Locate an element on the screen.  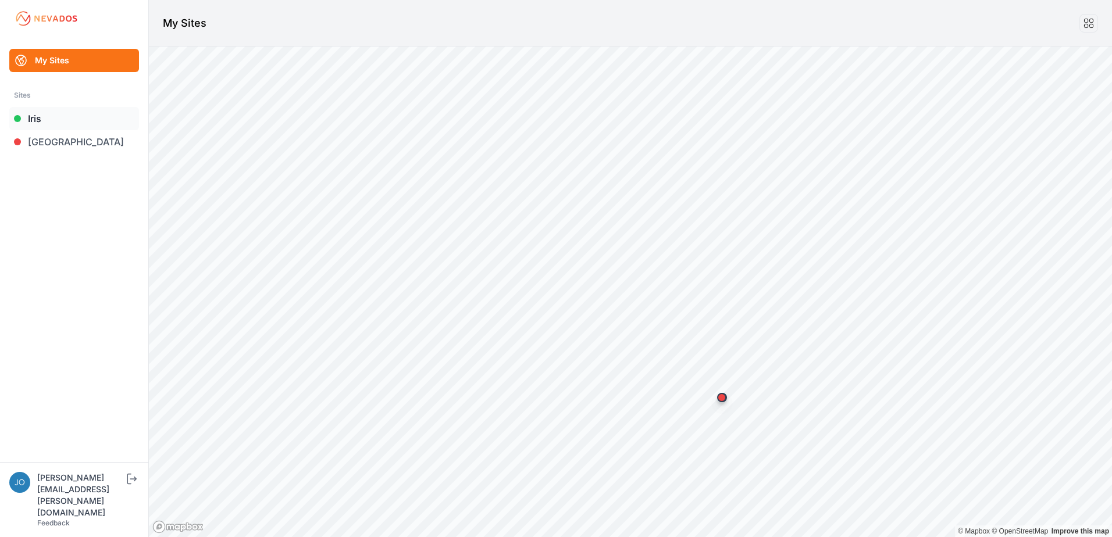
a: Mapbox logo is located at coordinates (178, 527).